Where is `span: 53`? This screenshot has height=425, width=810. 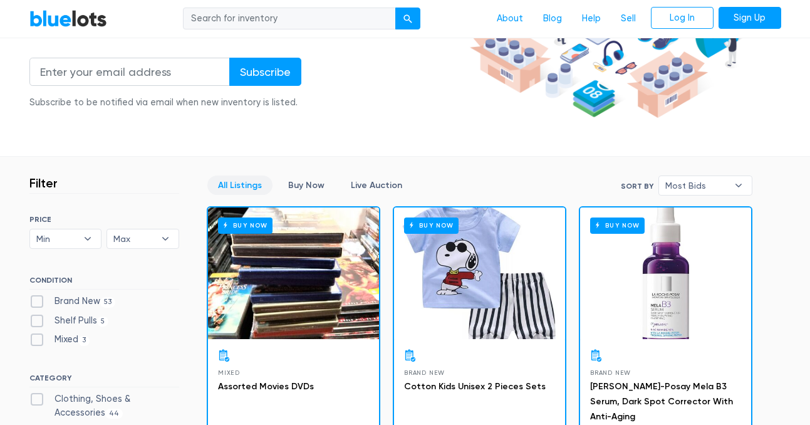 span: 53 is located at coordinates (108, 302).